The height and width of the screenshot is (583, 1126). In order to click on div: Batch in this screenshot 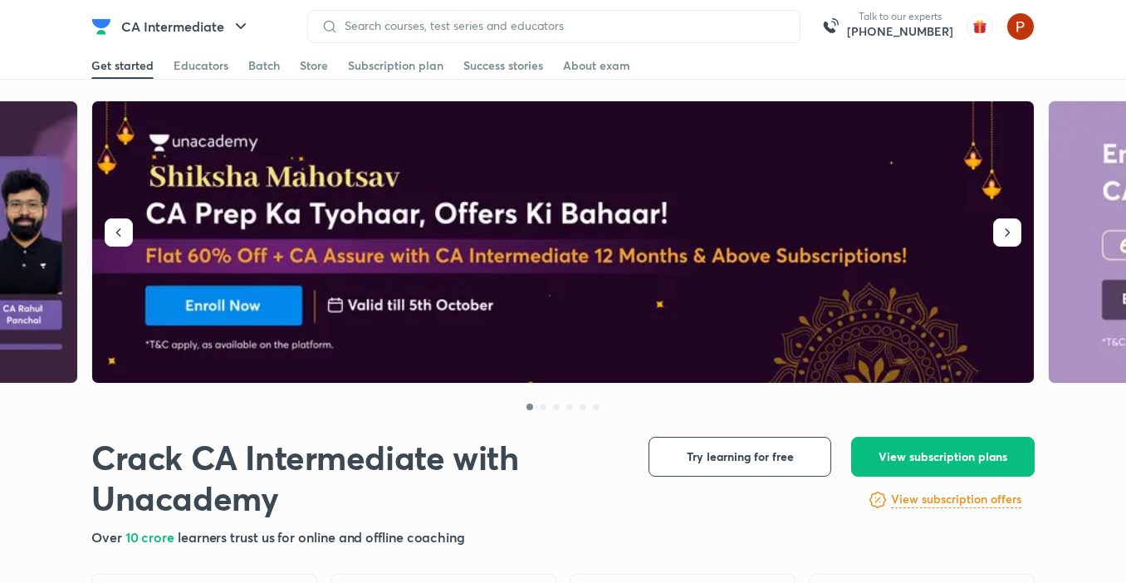, I will do `click(264, 66)`.